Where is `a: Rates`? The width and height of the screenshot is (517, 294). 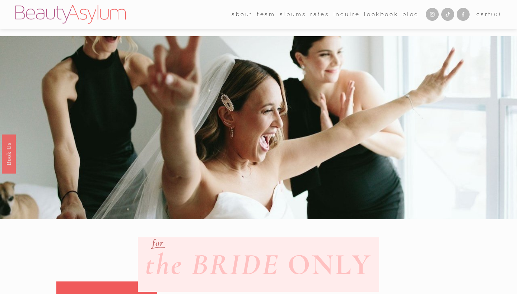
a: Rates is located at coordinates (319, 14).